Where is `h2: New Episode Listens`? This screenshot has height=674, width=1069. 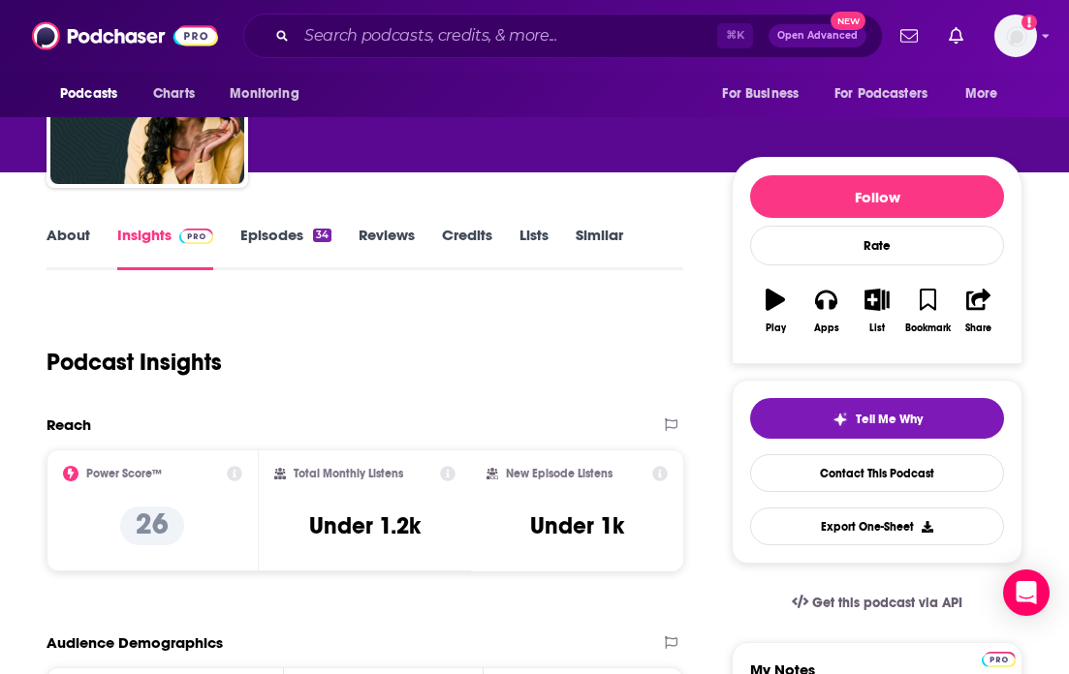
h2: New Episode Listens is located at coordinates (559, 474).